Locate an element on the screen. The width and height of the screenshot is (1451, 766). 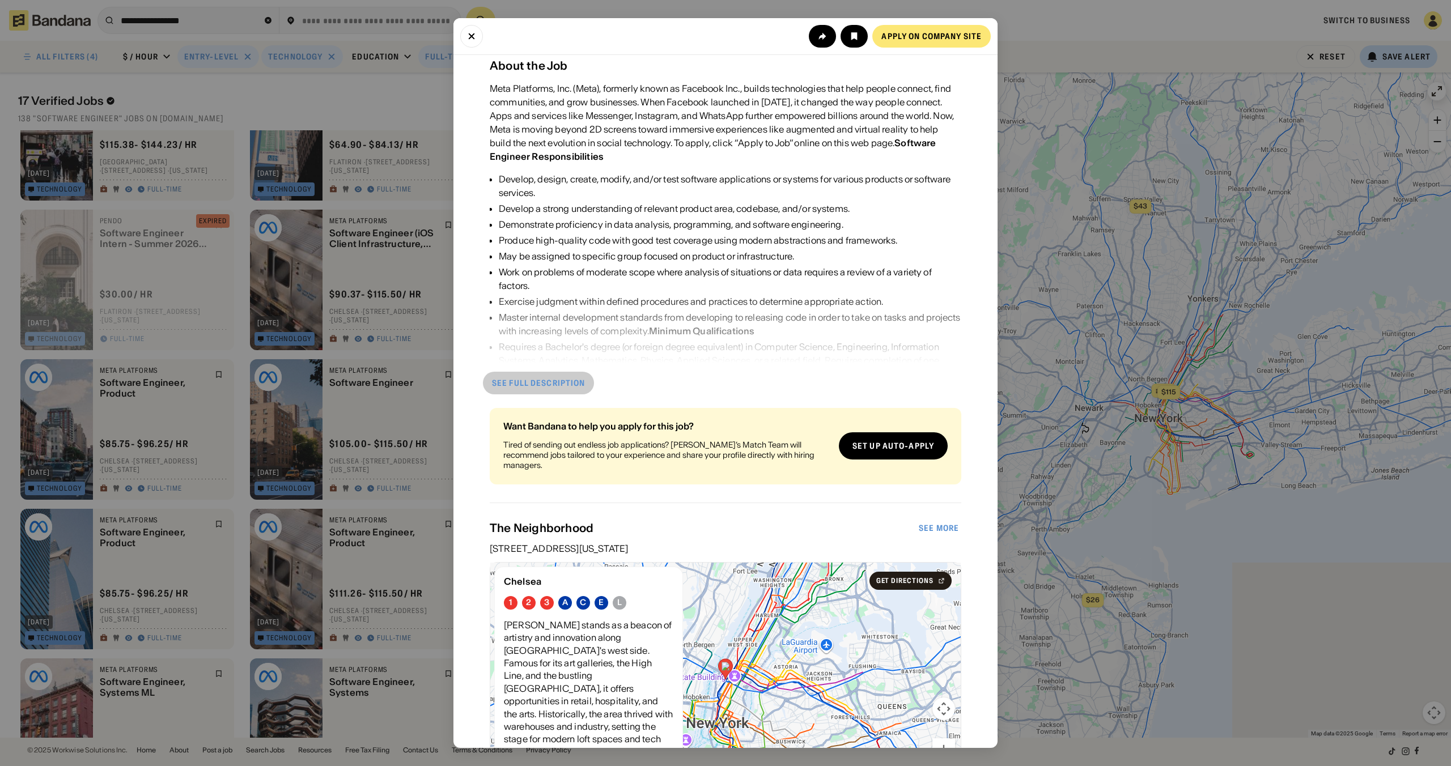
div: Master internal development standards from developing to releasing code in order to take on tasks... is located at coordinates (730, 324).